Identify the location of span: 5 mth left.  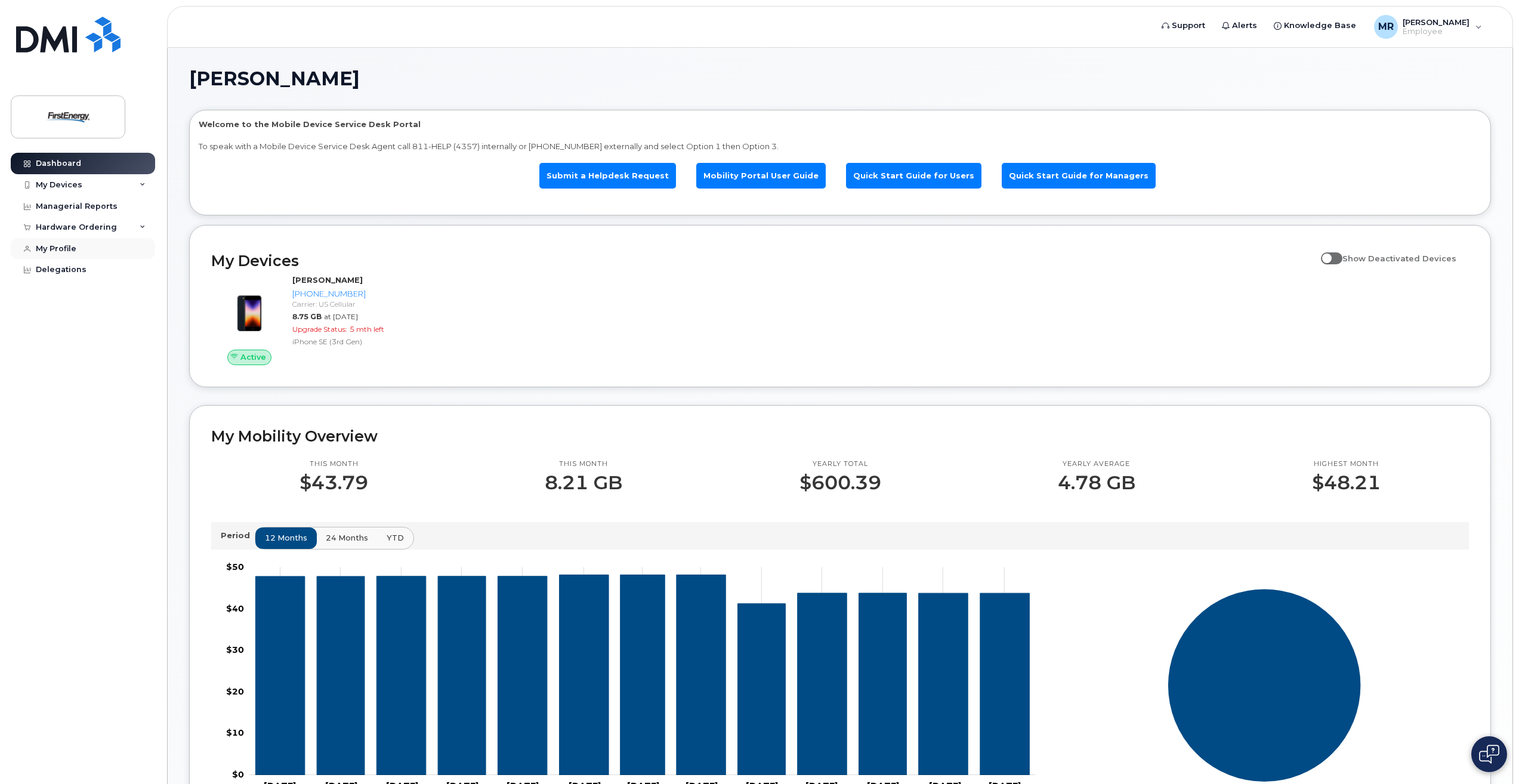
(367, 328).